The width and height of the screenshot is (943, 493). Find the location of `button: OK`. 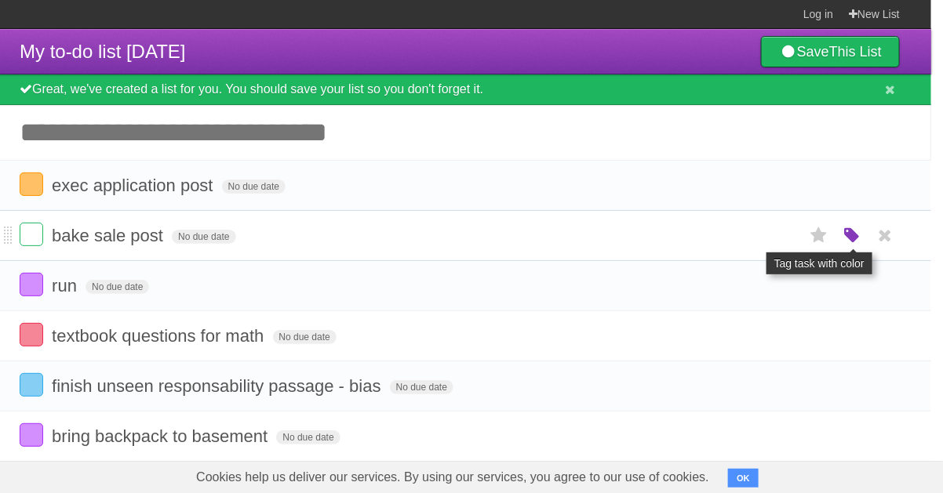

button: OK is located at coordinates (743, 479).